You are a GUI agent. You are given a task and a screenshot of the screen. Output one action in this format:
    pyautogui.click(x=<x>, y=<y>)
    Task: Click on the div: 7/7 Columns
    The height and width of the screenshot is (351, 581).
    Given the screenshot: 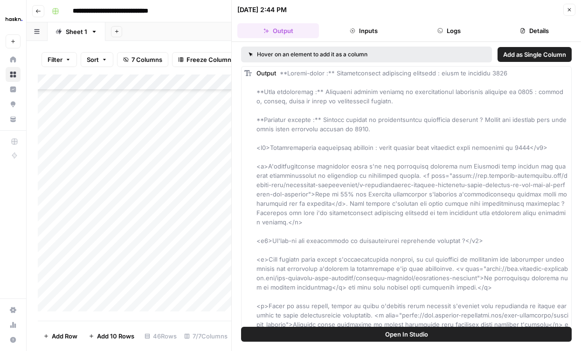 What is the action you would take?
    pyautogui.click(x=205, y=336)
    